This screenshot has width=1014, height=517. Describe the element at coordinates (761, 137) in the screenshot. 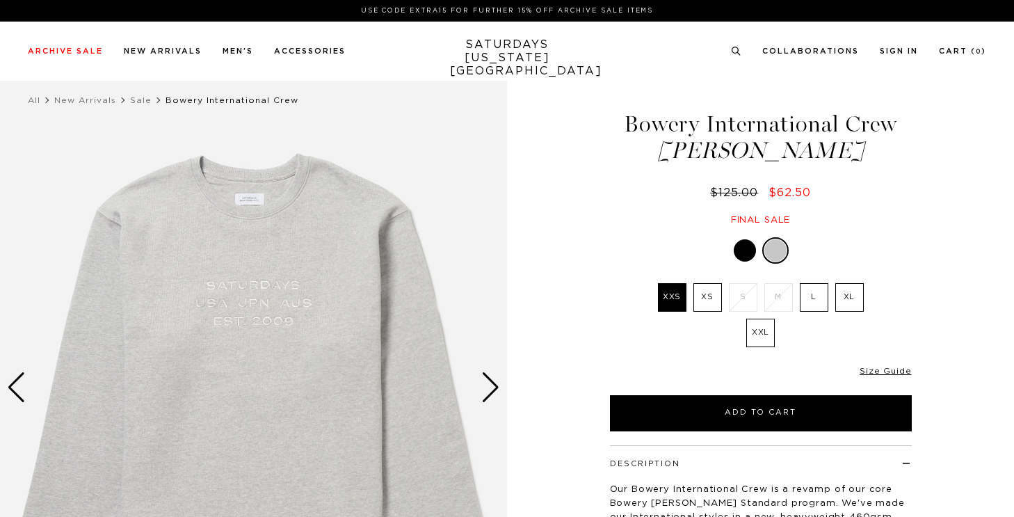

I see `h1: Bowery International Crew` at that location.